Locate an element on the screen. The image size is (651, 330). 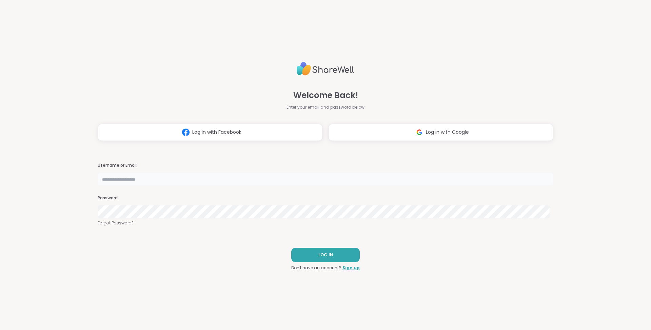
span: Welcome Back! is located at coordinates (326, 95).